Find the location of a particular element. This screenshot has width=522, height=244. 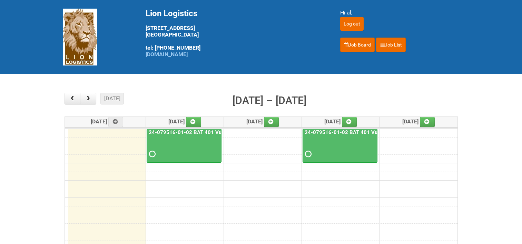

img: Lion Logistics is located at coordinates (80, 37).